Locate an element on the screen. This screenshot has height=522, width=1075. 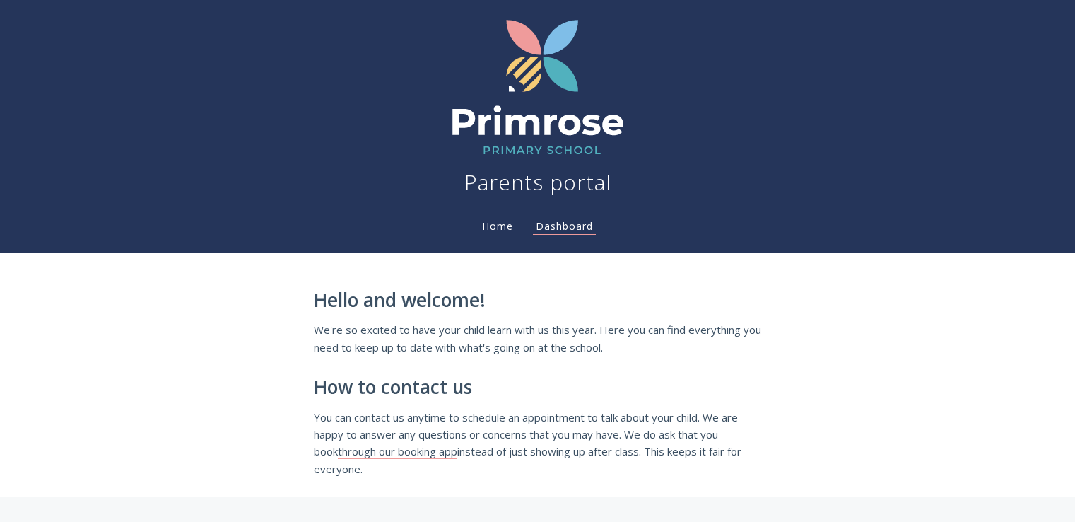
p: You can contact us anytime to schedule an appointment to talk about your child. We are happy to a... is located at coordinates (538, 443).